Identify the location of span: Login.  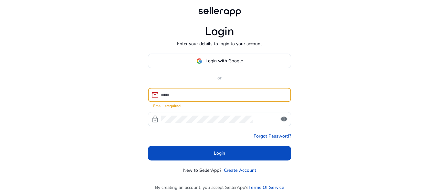
(219, 153).